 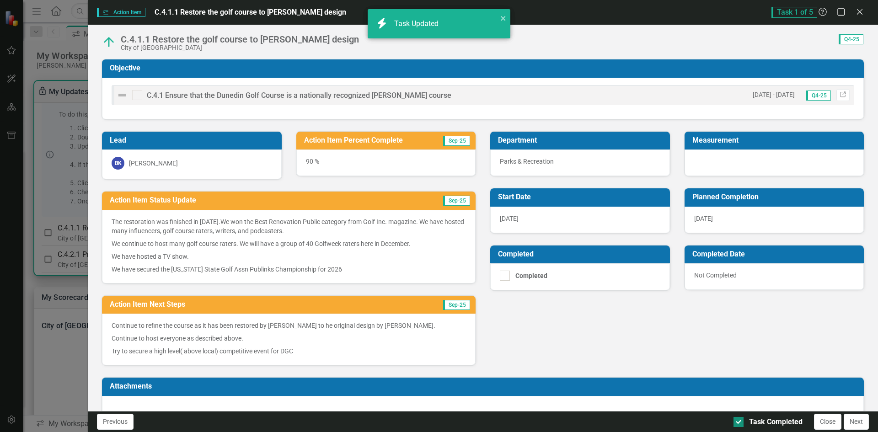 What do you see at coordinates (503, 18) in the screenshot?
I see `button: close` at bounding box center [503, 18].